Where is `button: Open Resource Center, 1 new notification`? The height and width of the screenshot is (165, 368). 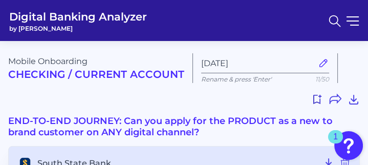
button: Open Resource Center, 1 new notification is located at coordinates (349, 146).